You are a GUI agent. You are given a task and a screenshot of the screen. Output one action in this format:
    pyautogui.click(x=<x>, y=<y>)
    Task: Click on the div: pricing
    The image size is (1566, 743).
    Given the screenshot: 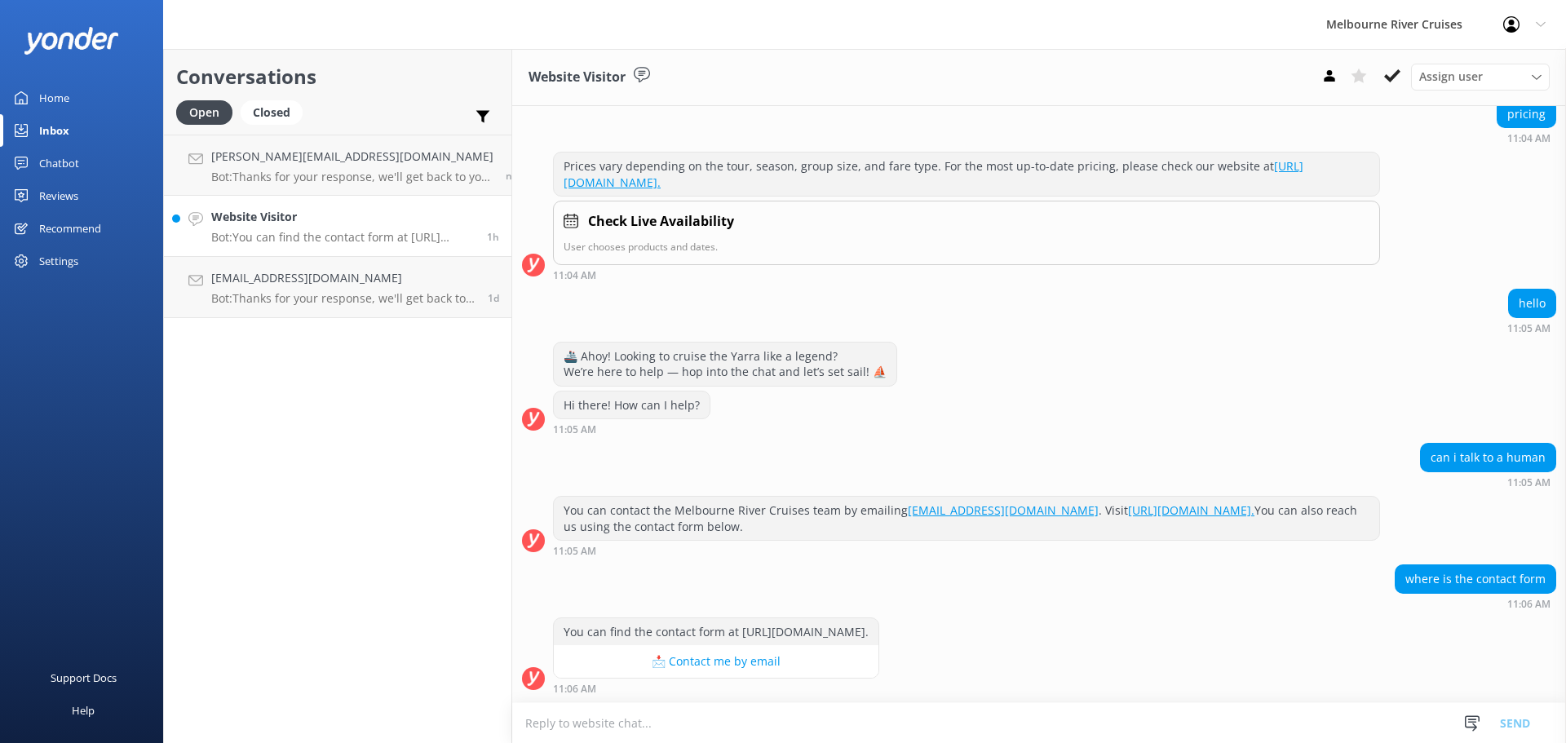 What is the action you would take?
    pyautogui.click(x=1526, y=114)
    